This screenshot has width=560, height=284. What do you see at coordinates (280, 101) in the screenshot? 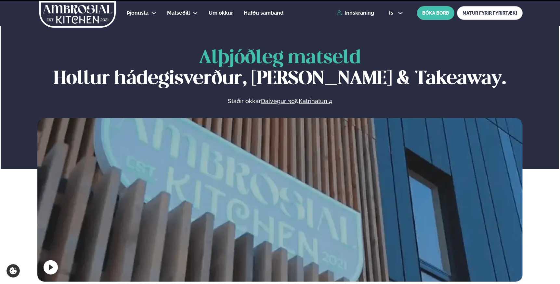
I see `p: Staðir okkar &` at bounding box center [280, 101].